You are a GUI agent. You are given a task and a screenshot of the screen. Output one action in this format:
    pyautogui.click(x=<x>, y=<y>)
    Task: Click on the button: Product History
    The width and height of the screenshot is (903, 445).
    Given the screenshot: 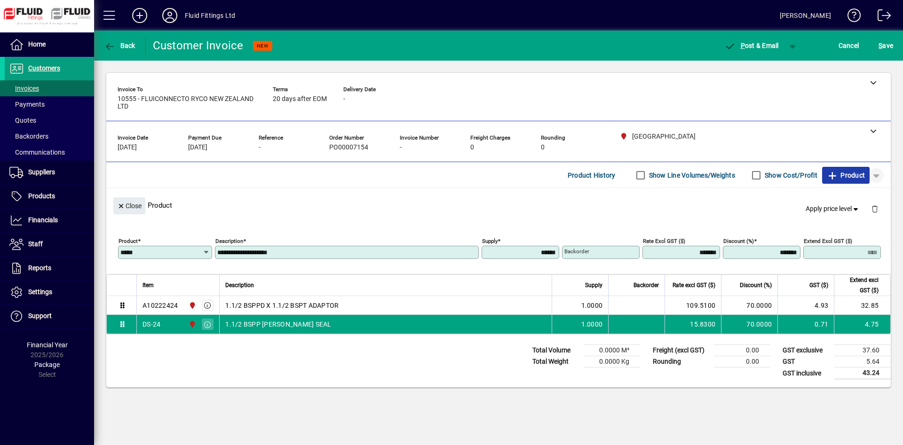 What is the action you would take?
    pyautogui.click(x=591, y=175)
    